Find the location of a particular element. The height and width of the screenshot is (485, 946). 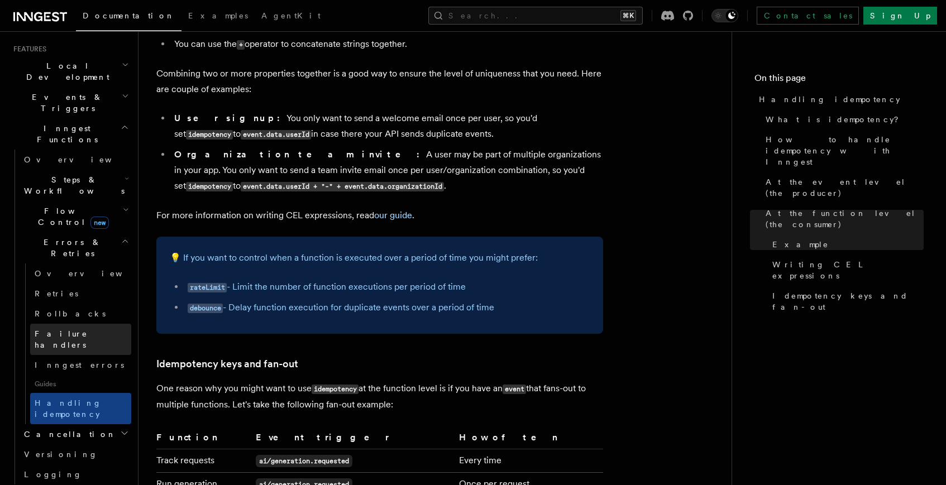

span: Versioning is located at coordinates (61, 454).